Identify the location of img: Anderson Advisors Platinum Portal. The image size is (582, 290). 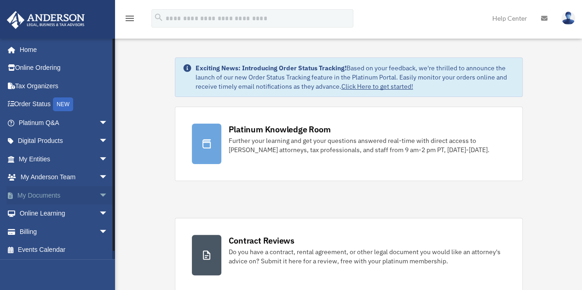
(46, 20).